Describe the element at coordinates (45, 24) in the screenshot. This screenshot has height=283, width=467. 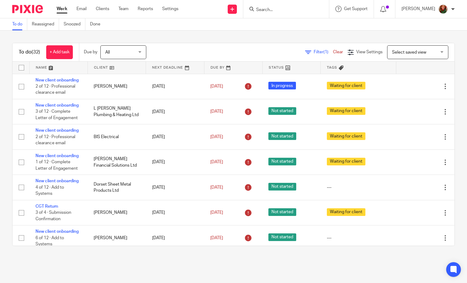
I see `a: Reassigned` at that location.